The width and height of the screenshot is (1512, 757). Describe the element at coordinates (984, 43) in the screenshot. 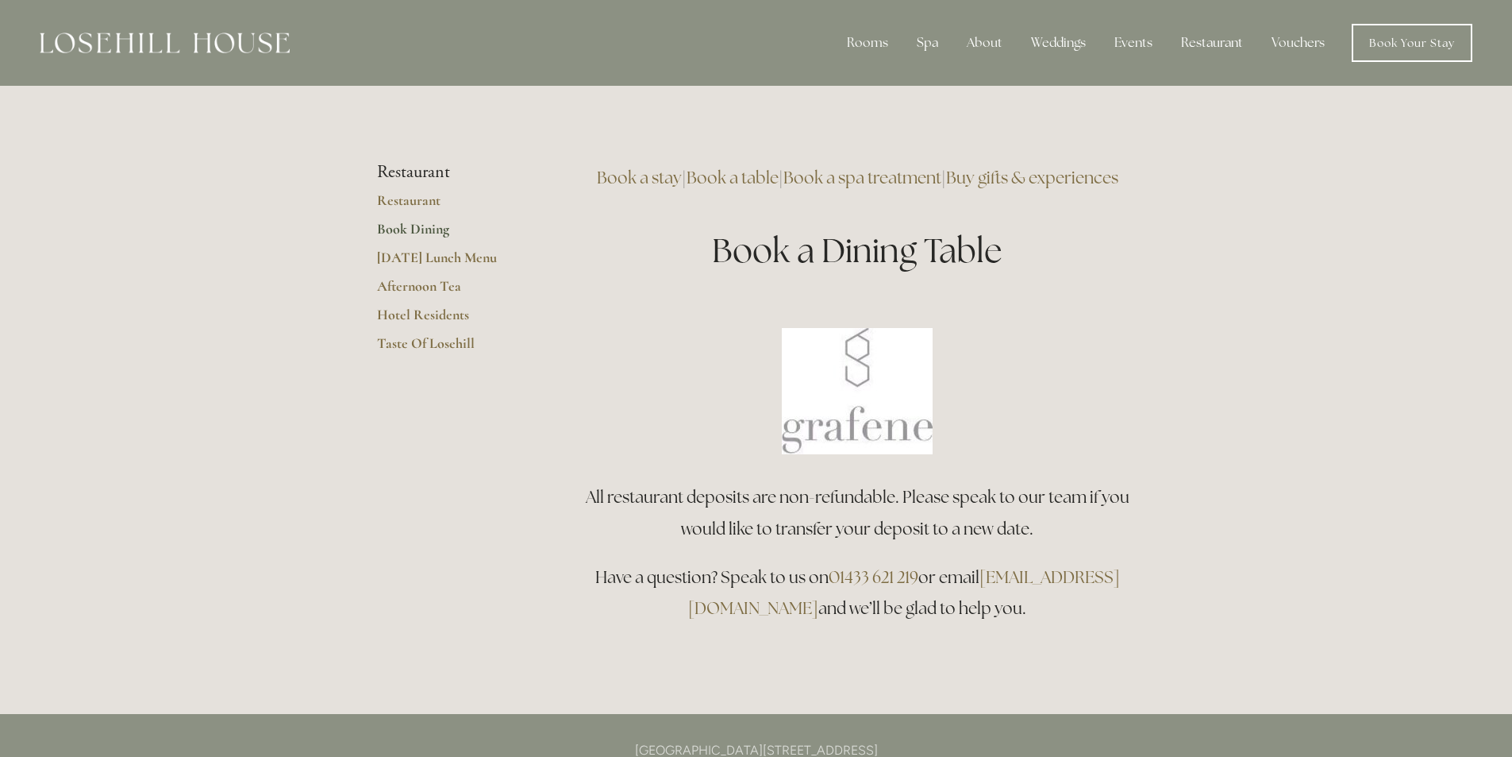

I see `div: About` at that location.